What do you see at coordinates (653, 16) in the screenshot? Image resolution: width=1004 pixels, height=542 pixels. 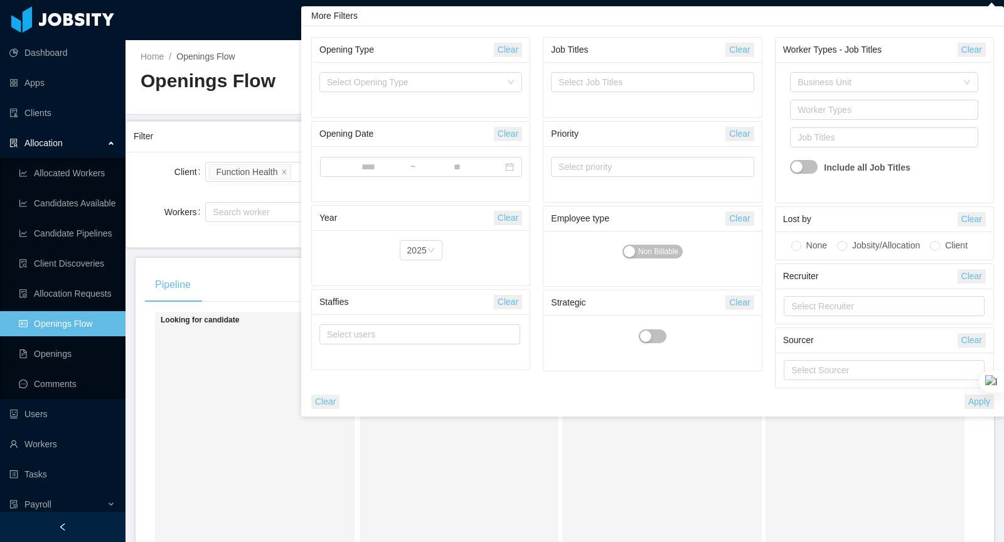 I see `div: More Filters` at bounding box center [653, 16].